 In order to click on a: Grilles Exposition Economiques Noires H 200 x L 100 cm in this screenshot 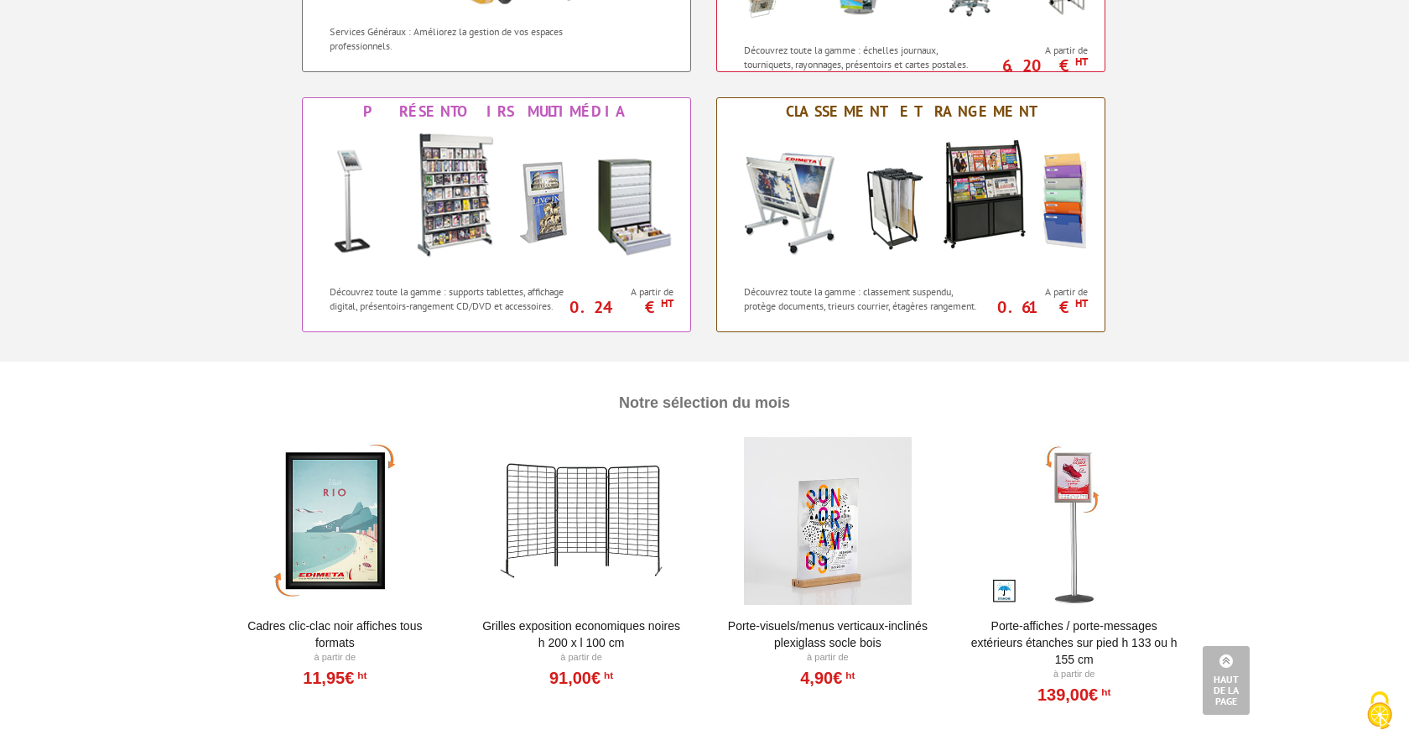, I will do `click(581, 634)`.